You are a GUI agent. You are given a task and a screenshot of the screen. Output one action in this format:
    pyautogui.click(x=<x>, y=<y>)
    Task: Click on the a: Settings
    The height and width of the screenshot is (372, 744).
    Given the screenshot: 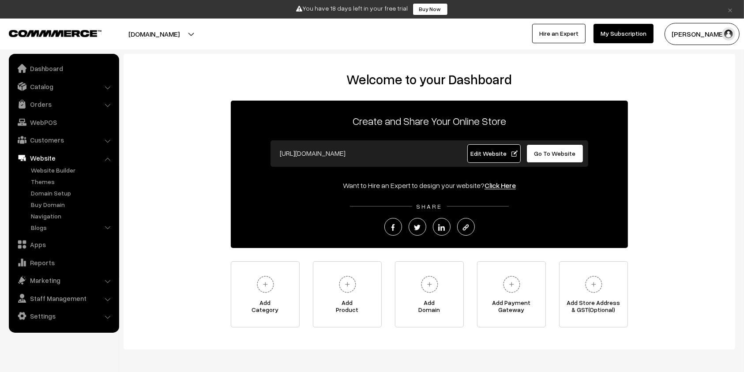 What is the action you would take?
    pyautogui.click(x=64, y=316)
    